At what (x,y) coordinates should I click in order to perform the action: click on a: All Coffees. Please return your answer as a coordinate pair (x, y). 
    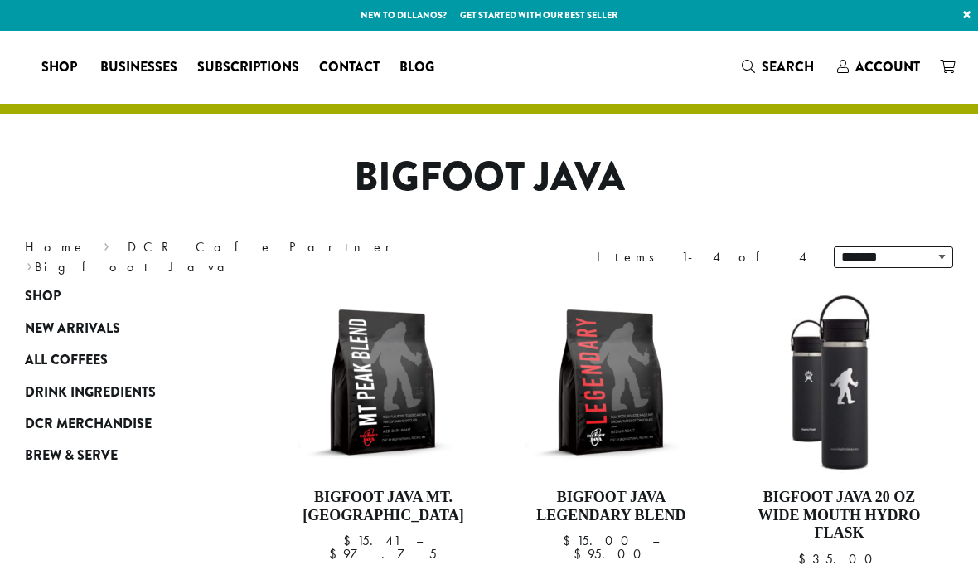
    Looking at the image, I should click on (122, 360).